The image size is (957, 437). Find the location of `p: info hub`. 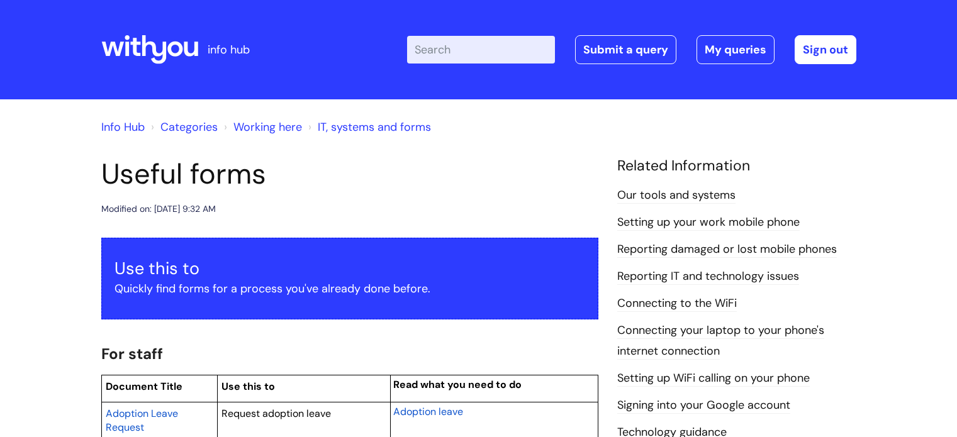

p: info hub is located at coordinates (228, 50).